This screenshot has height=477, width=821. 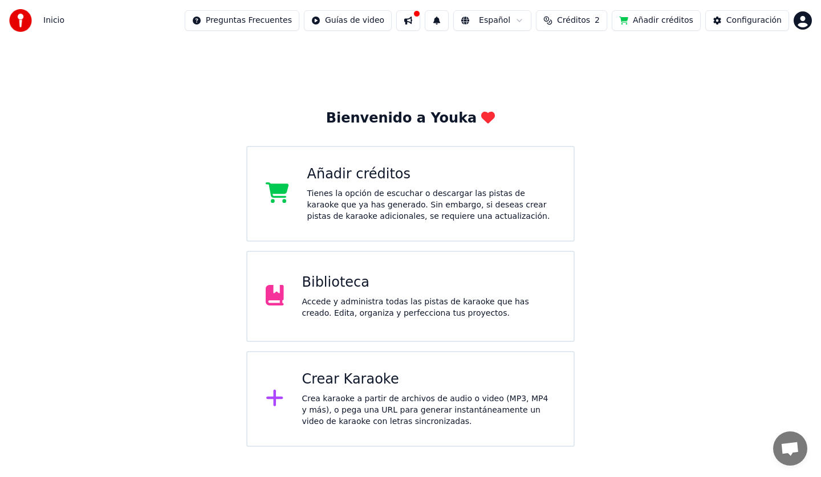 I want to click on div: Tienes la opción de escuchar o descargar las pistas de karaoke que ya has generado. Sin embargo, ..., so click(x=431, y=205).